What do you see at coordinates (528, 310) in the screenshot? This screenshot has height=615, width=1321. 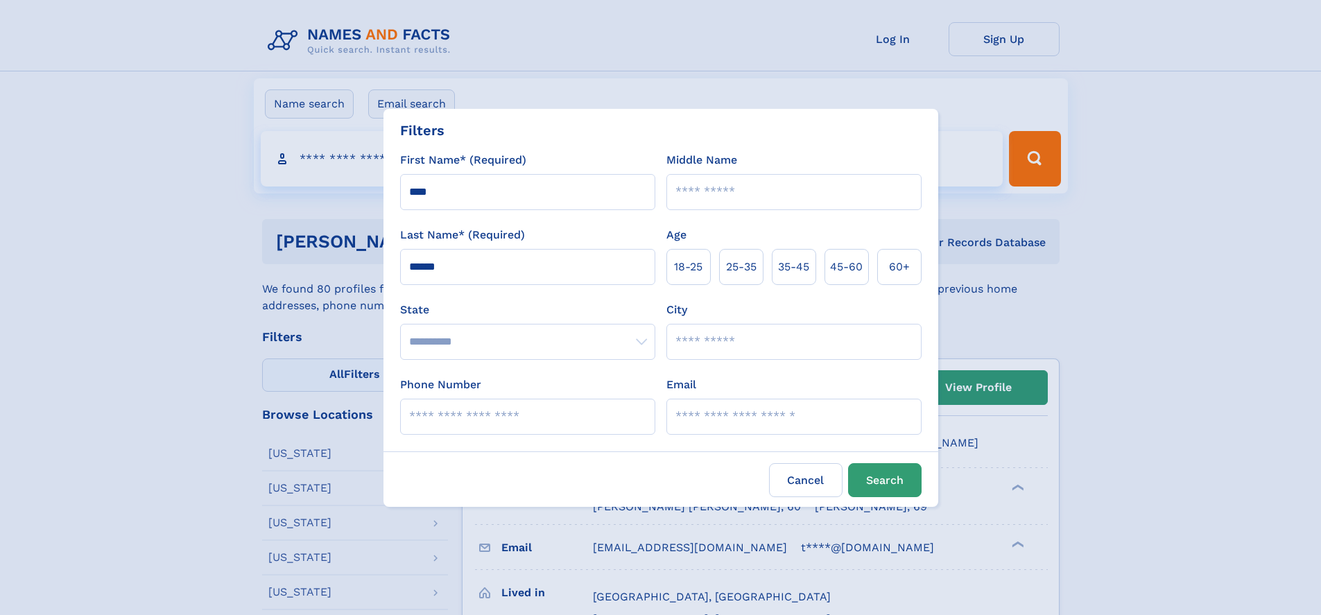 I see `label: State` at bounding box center [528, 310].